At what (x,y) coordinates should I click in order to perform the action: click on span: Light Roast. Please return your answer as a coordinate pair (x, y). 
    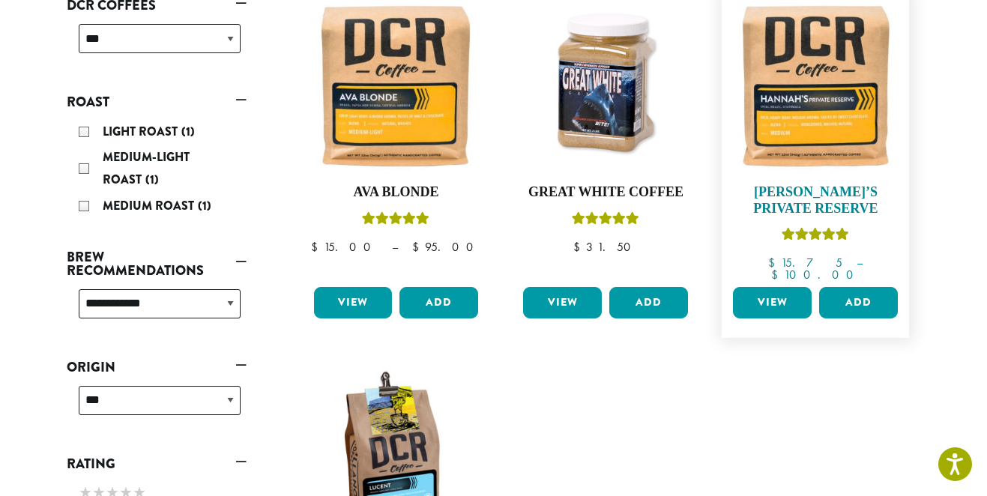
    Looking at the image, I should click on (142, 131).